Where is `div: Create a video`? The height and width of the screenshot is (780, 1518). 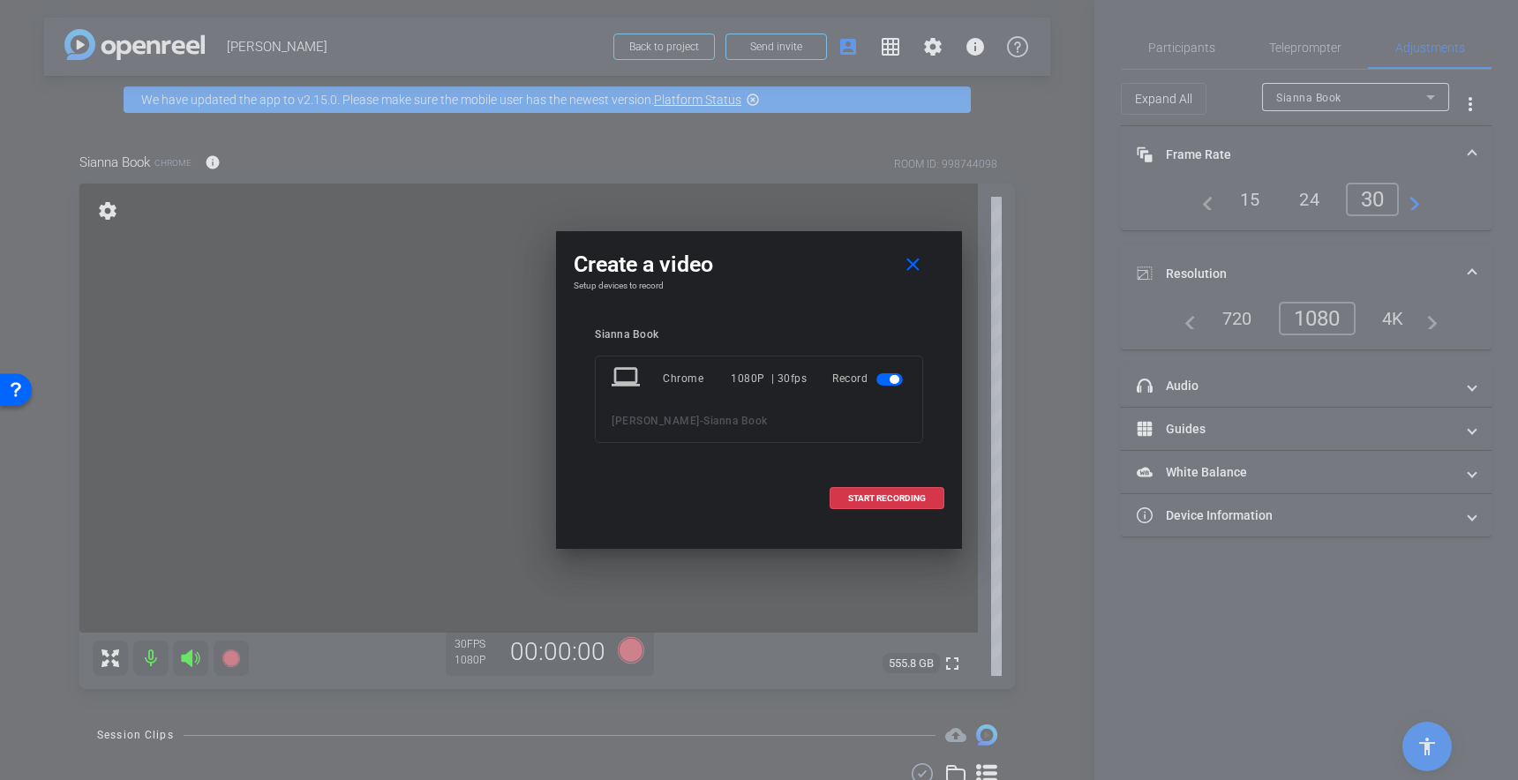 div: Create a video is located at coordinates (759, 265).